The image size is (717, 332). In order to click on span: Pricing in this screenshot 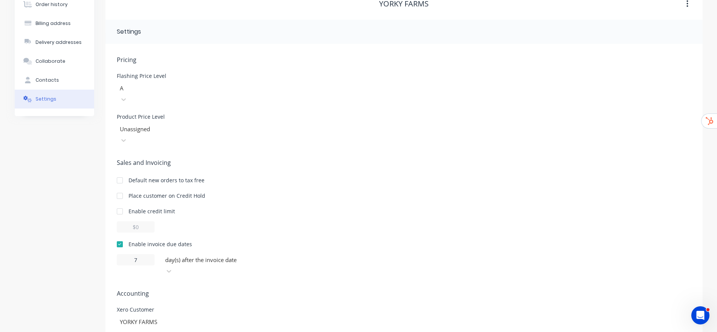, I will do `click(404, 60)`.